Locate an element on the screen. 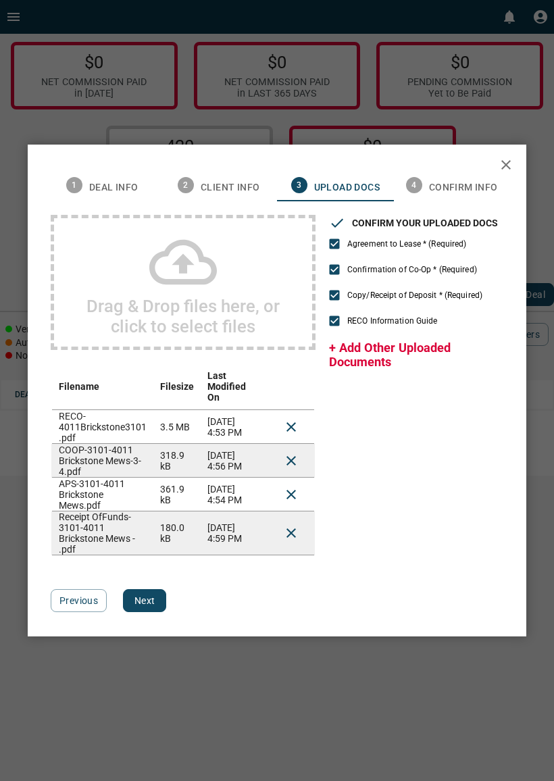  span: Client Info is located at coordinates (230, 188).